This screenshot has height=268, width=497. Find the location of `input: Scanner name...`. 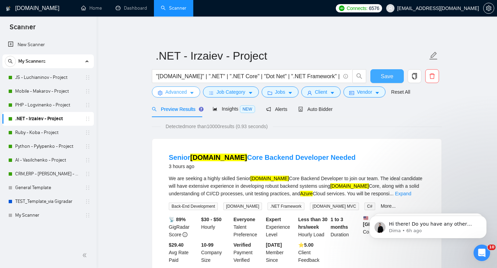

input: Scanner name... is located at coordinates (292, 56).